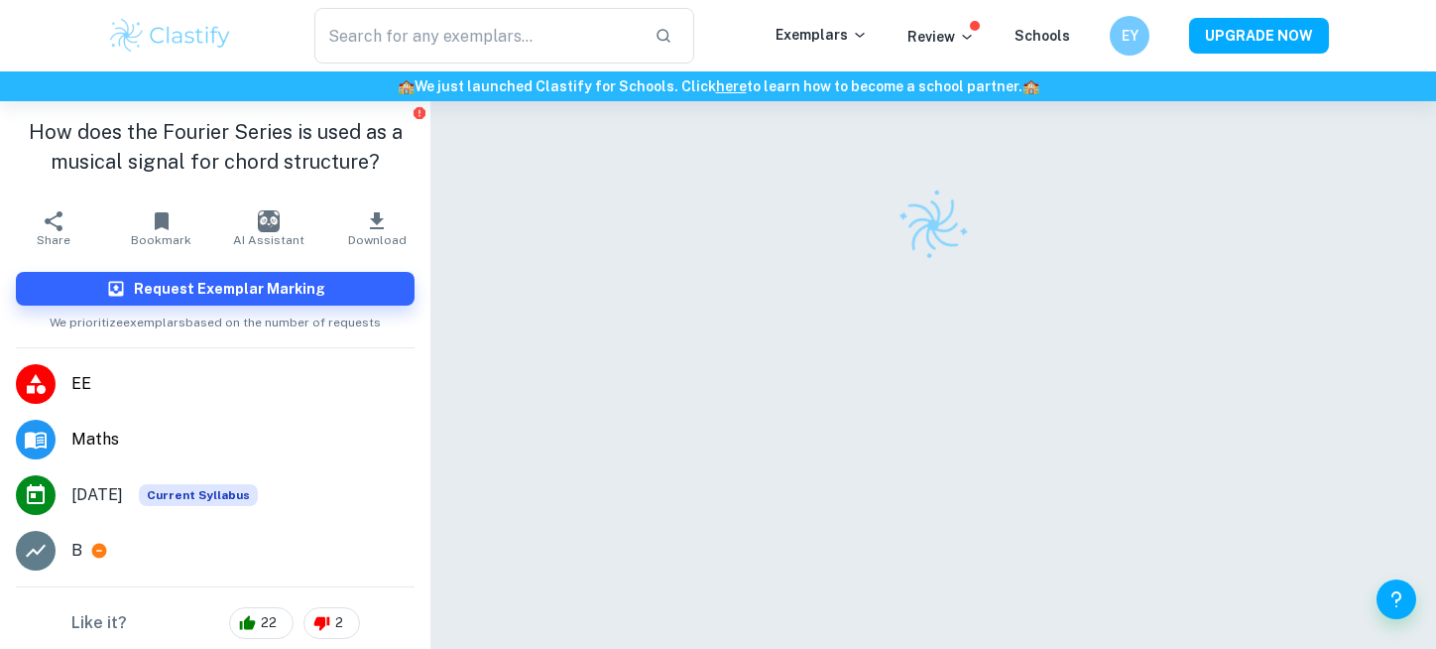 The height and width of the screenshot is (649, 1436). What do you see at coordinates (54, 240) in the screenshot?
I see `span: Share` at bounding box center [54, 240].